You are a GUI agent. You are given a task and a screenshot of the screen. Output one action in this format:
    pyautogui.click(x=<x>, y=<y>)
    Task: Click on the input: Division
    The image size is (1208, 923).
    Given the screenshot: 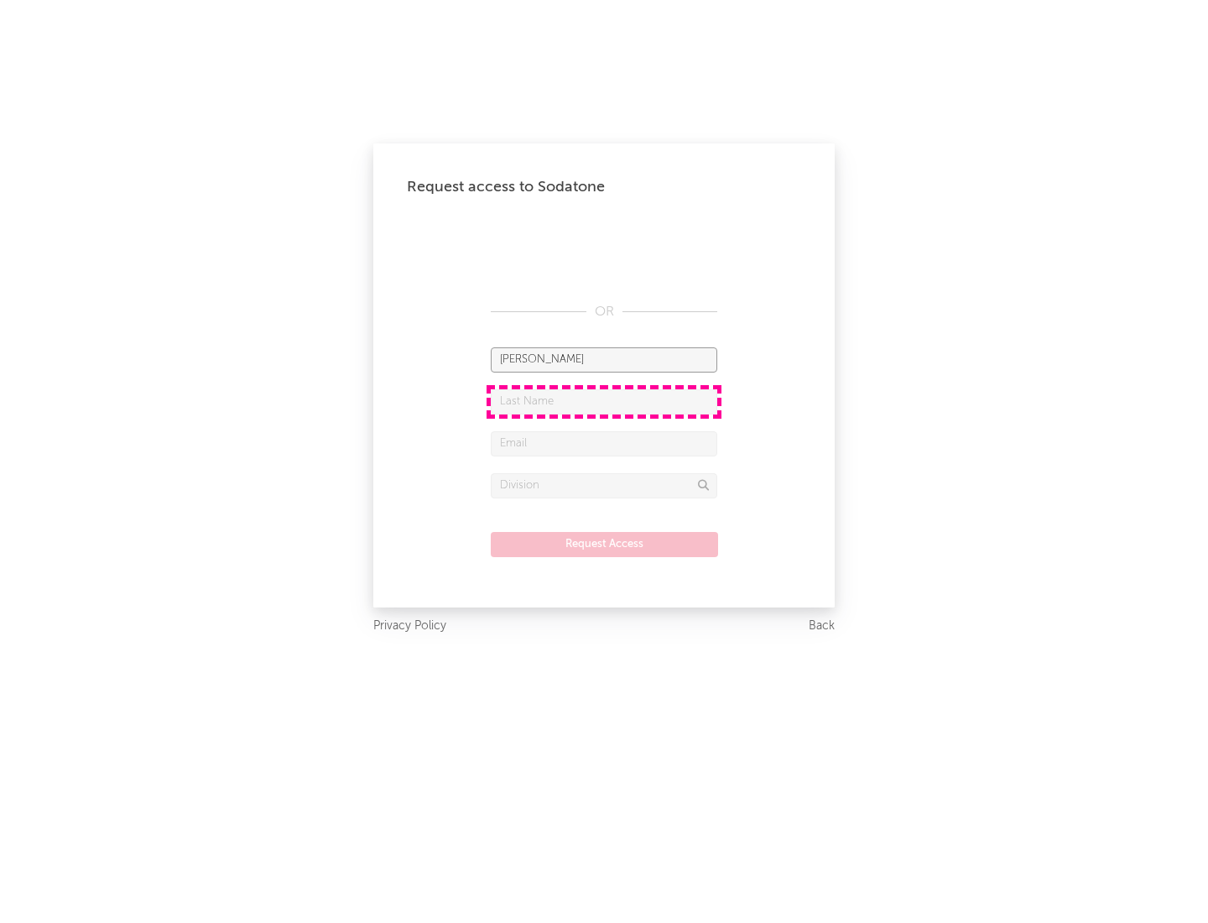 What is the action you would take?
    pyautogui.click(x=604, y=486)
    